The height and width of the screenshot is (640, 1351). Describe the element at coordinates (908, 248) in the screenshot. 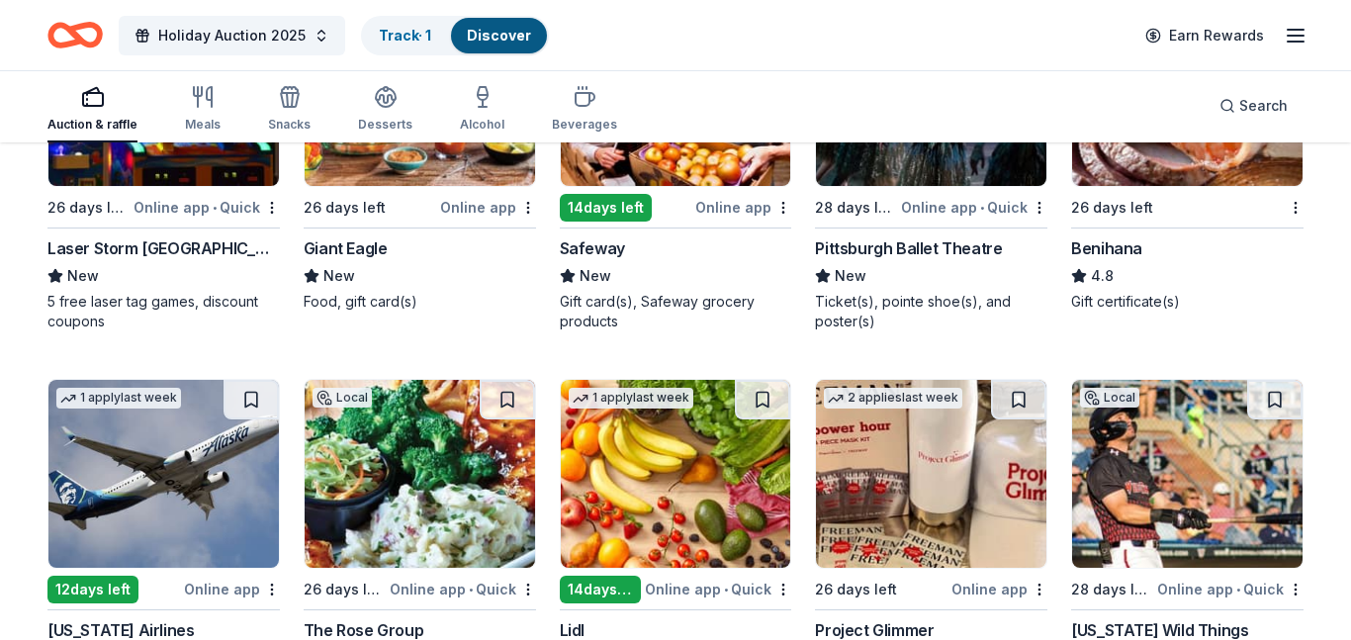

I see `div: Pittsburgh Ballet Theatre` at that location.